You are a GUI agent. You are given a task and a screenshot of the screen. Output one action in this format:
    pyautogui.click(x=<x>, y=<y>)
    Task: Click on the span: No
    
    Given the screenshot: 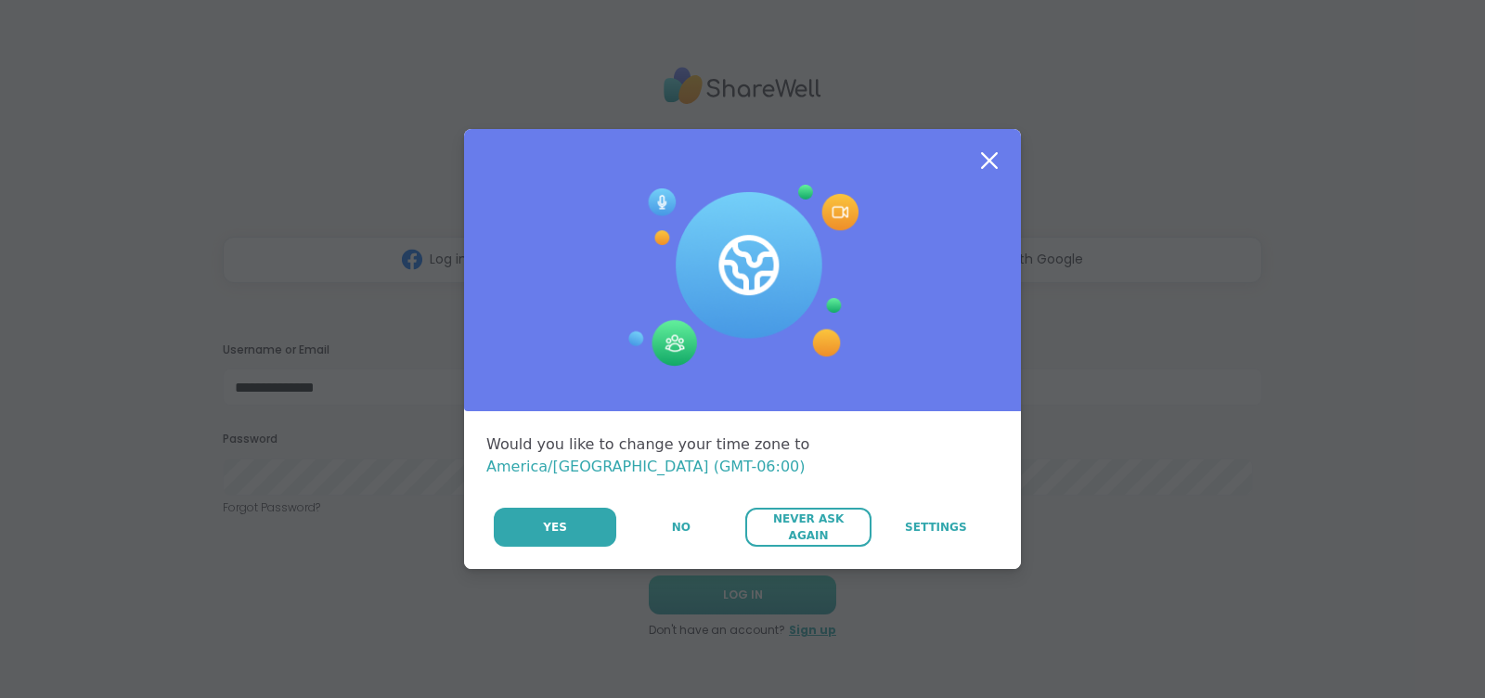 What is the action you would take?
    pyautogui.click(x=681, y=527)
    